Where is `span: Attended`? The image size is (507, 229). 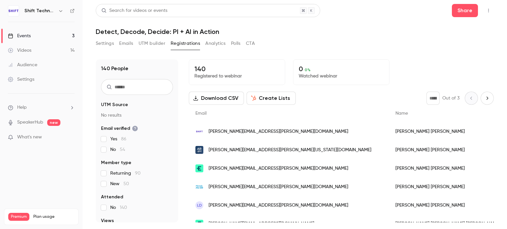 span: Attended is located at coordinates (112, 197).